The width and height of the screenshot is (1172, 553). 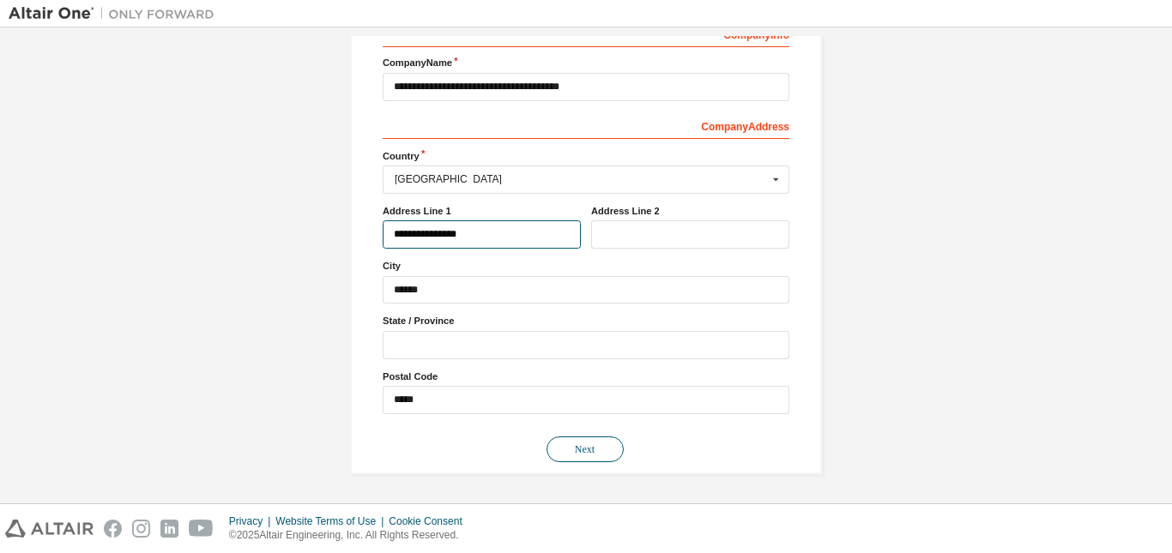 I want to click on img: instagram.svg, so click(x=141, y=528).